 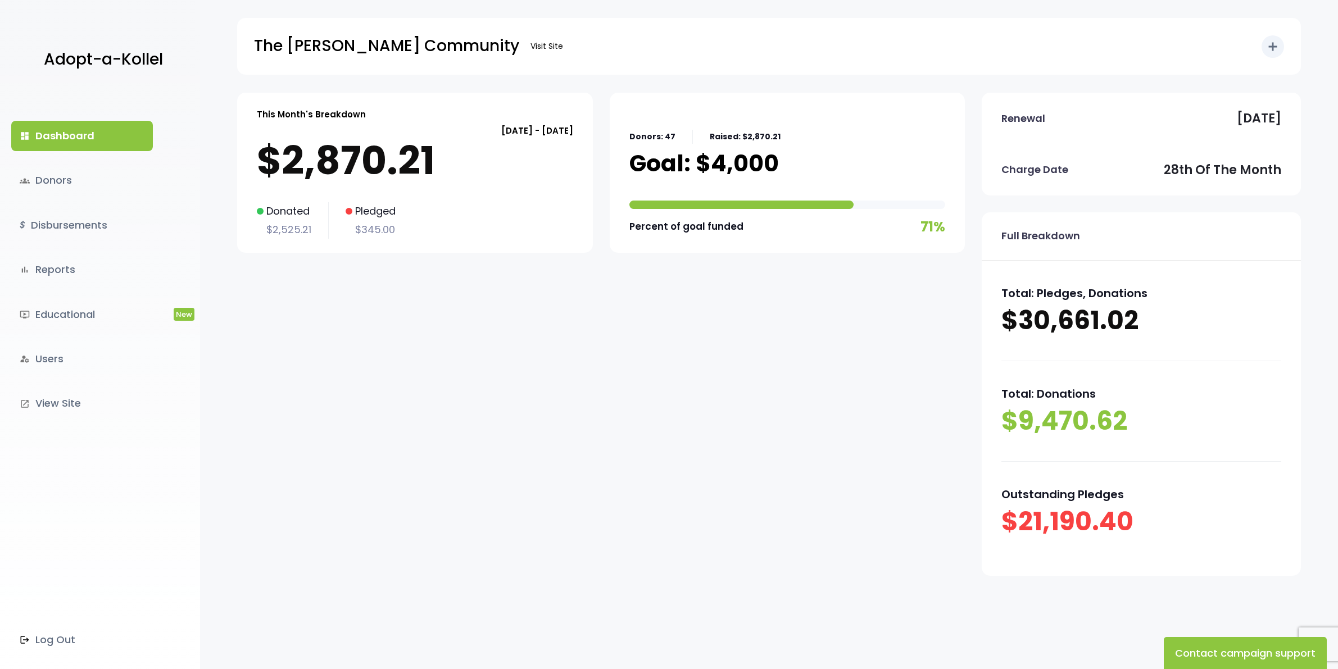 What do you see at coordinates (82, 270) in the screenshot?
I see `a: bar_chartReports` at bounding box center [82, 270].